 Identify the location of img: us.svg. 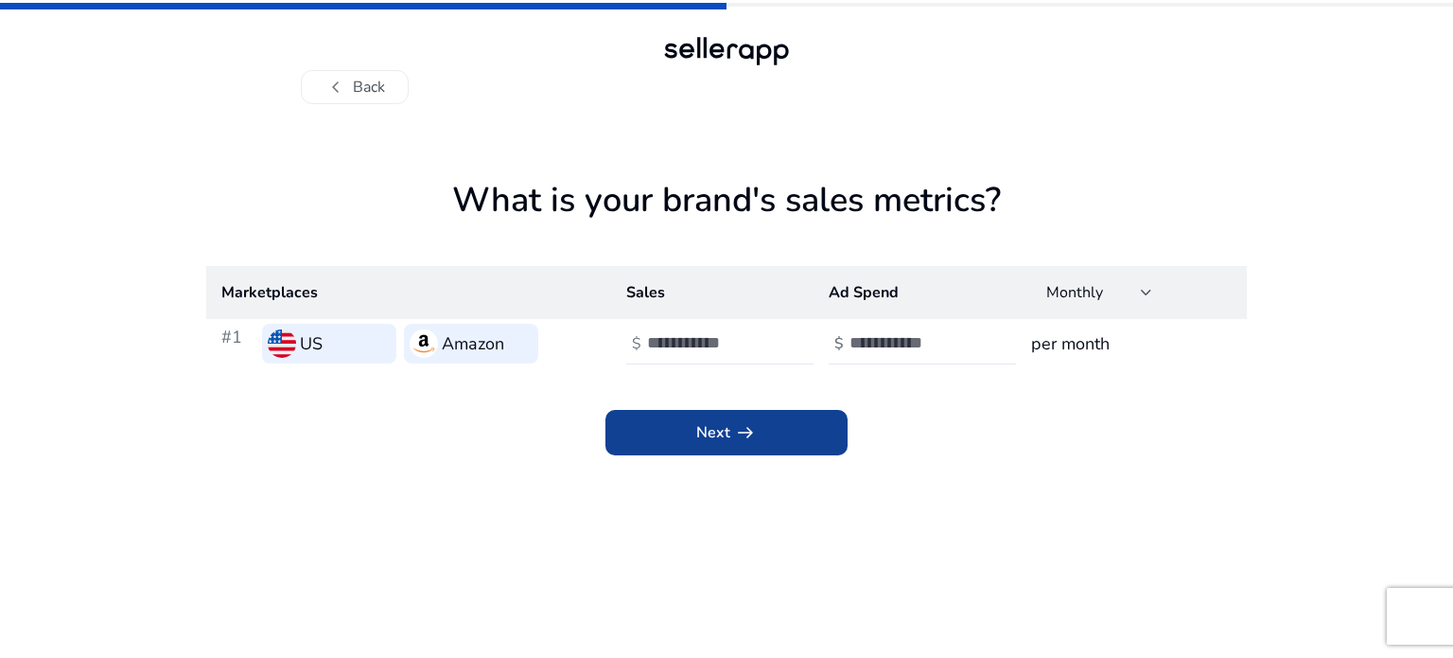
(282, 343).